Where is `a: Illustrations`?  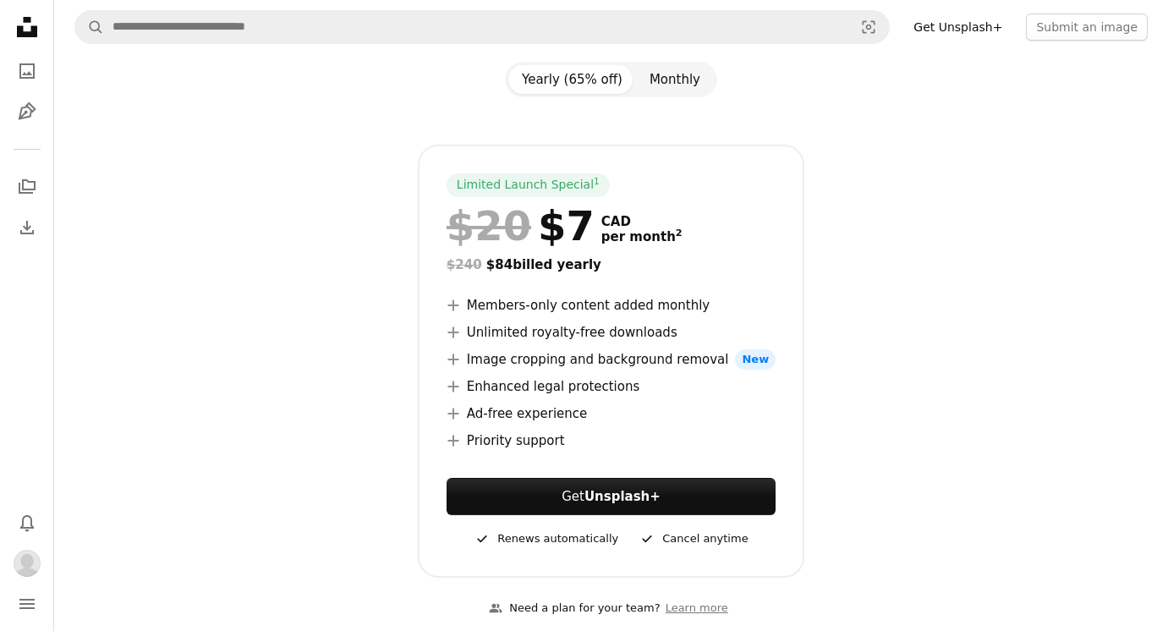
a: Illustrations is located at coordinates (27, 112).